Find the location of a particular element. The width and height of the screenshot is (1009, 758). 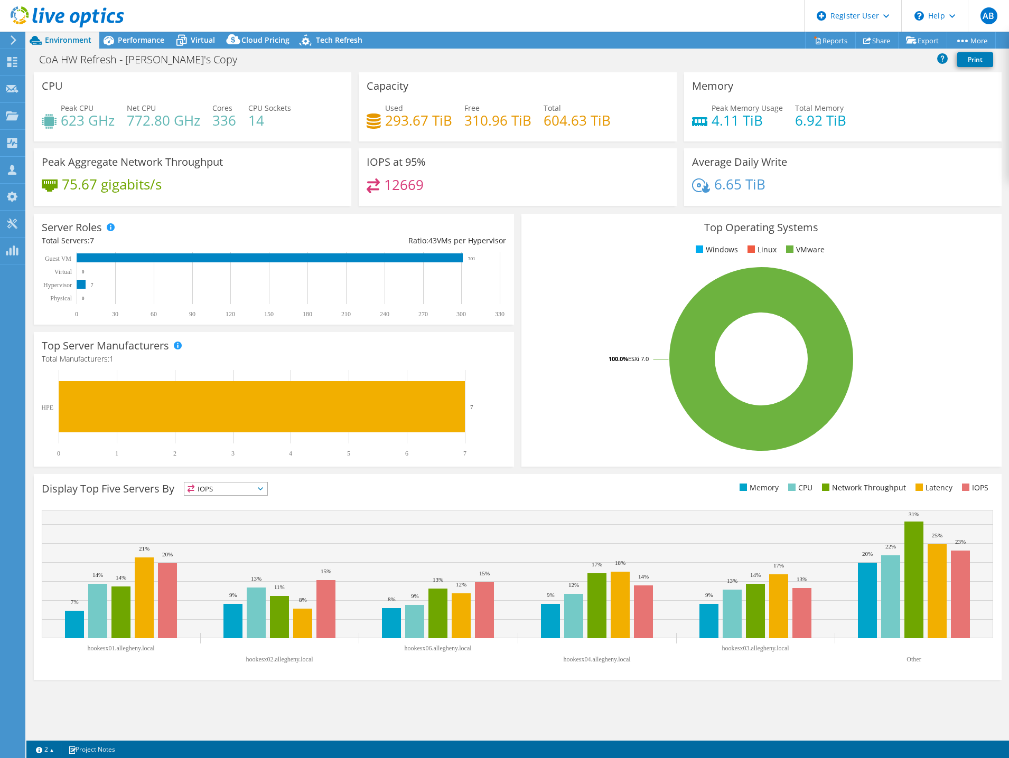

a: Project Notes is located at coordinates (91, 749).